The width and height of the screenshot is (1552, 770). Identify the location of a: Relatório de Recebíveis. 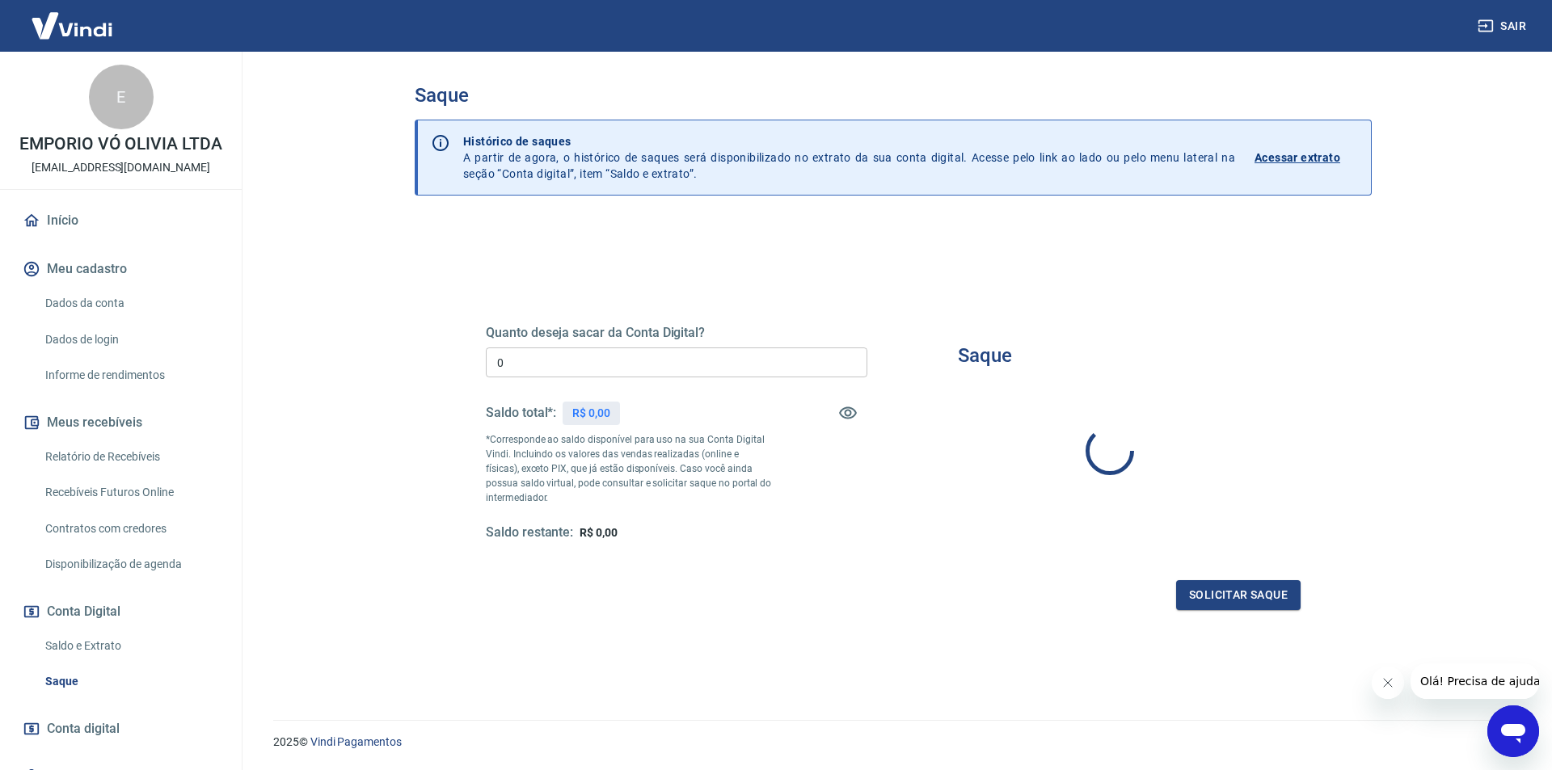
(130, 457).